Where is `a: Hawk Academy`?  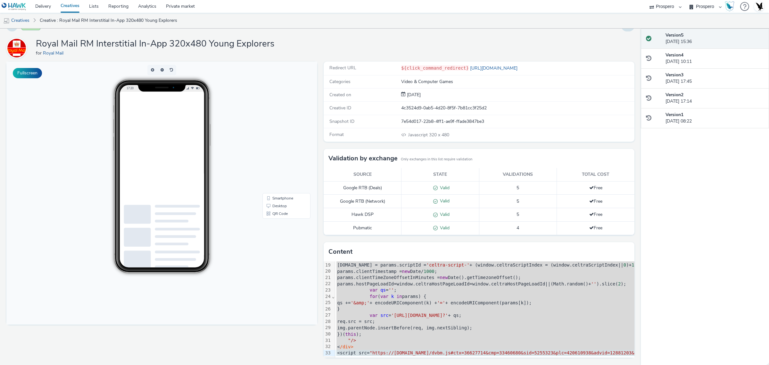
a: Hawk Academy is located at coordinates (731, 6).